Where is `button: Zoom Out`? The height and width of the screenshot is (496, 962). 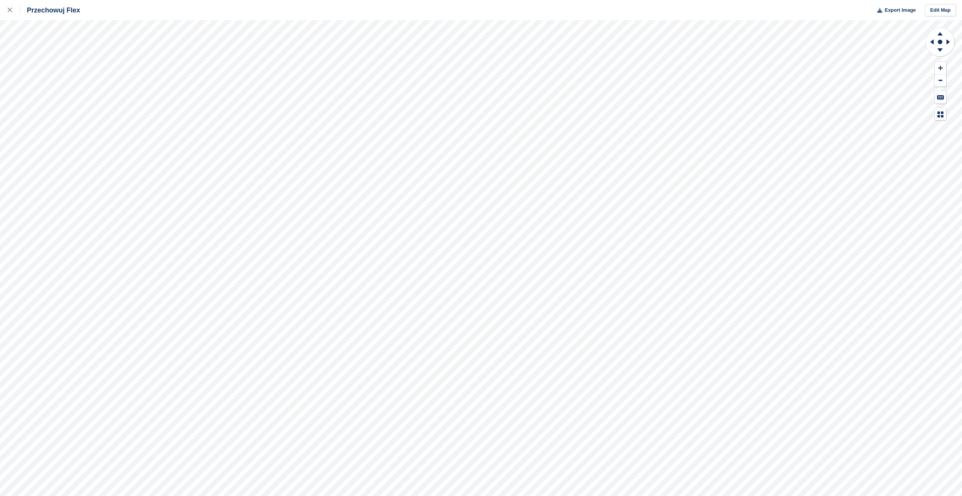 button: Zoom Out is located at coordinates (940, 80).